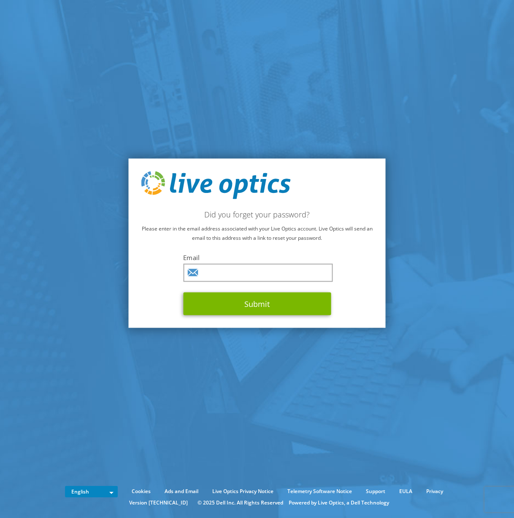  Describe the element at coordinates (257, 304) in the screenshot. I see `button: Submit` at that location.